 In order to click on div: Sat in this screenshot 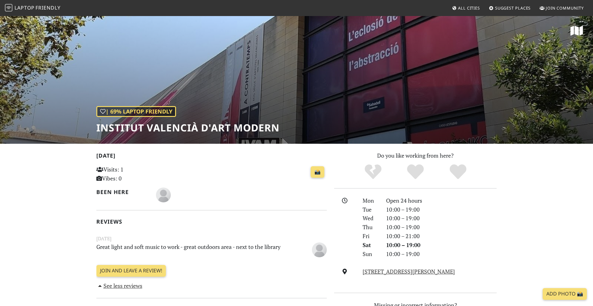, I will do `click(371, 245)`.